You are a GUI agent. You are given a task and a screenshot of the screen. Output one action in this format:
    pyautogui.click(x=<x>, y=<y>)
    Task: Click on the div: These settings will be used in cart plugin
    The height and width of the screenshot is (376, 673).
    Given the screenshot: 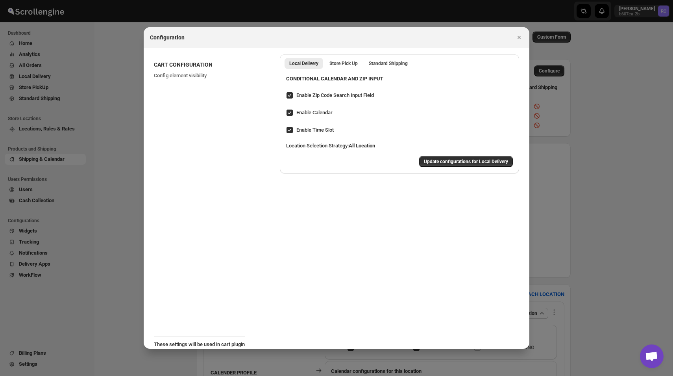 What is the action you would take?
    pyautogui.click(x=199, y=342)
    